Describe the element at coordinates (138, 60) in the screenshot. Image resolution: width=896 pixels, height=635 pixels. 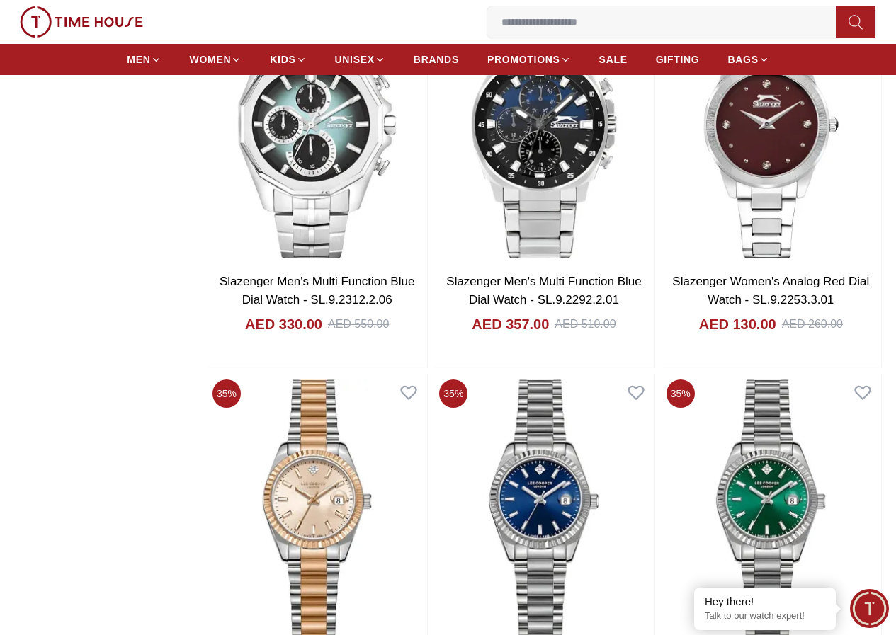
I see `span: MEN` at that location.